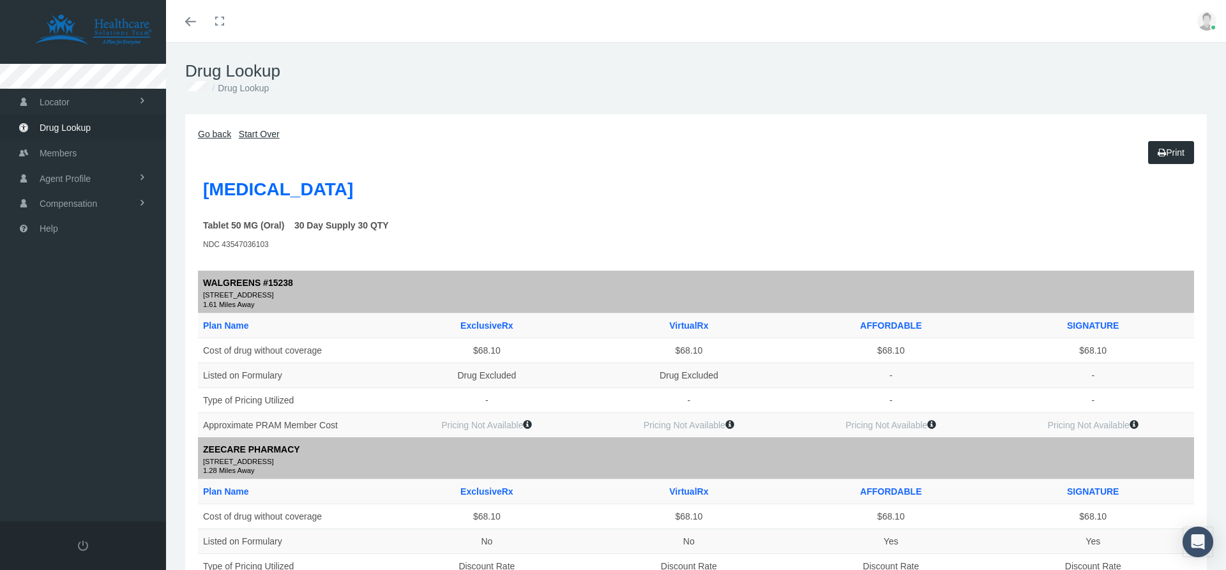  What do you see at coordinates (239, 88) in the screenshot?
I see `li: Drug Lookup` at bounding box center [239, 88].